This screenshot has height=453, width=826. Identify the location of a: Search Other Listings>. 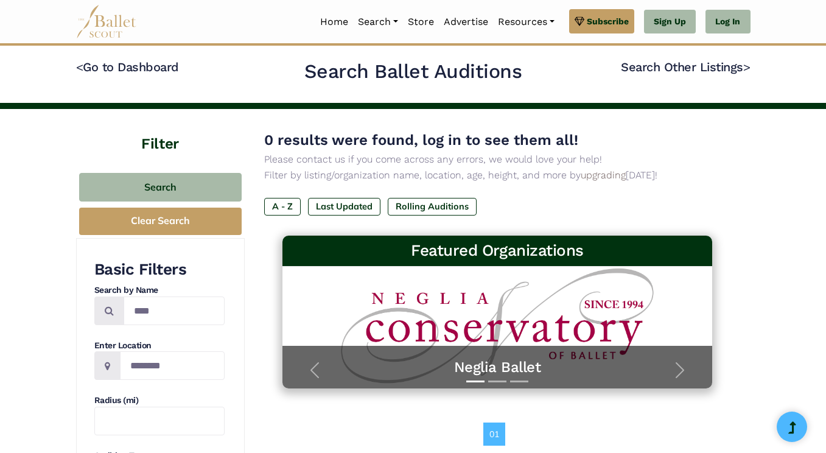
(686, 67).